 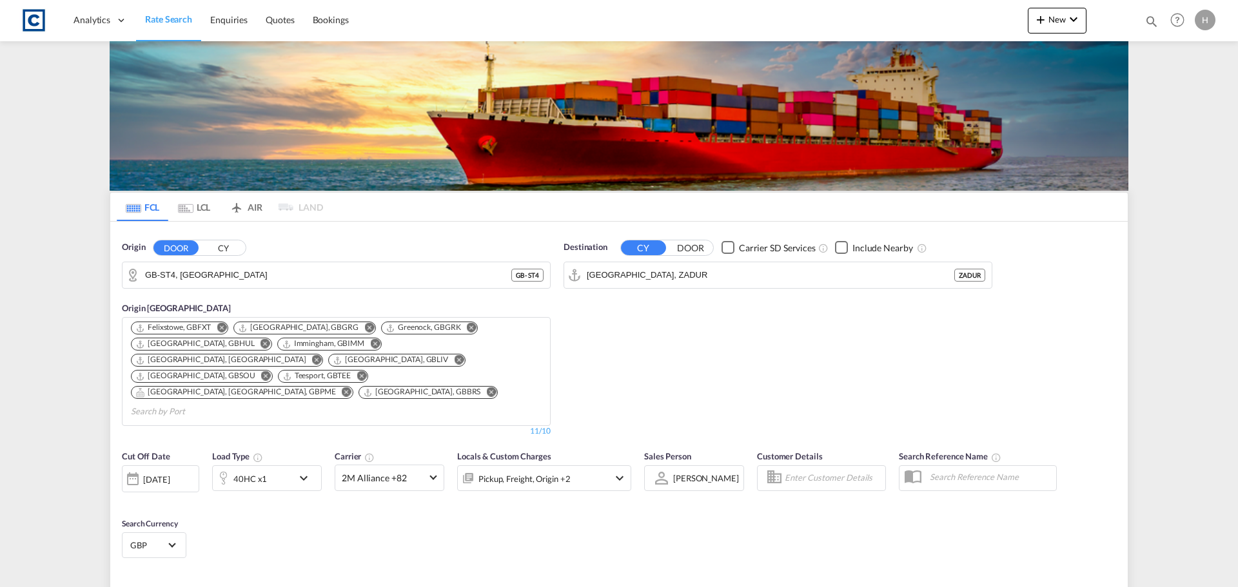 What do you see at coordinates (990, 477) in the screenshot?
I see `input: Search Reference Name` at bounding box center [990, 477].